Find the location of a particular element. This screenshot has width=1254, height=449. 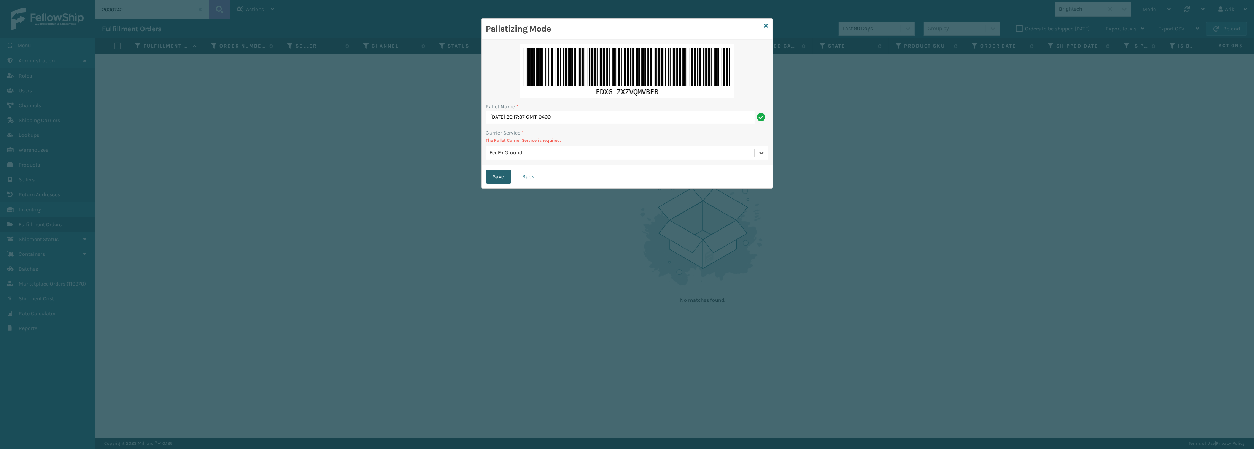

div: FedEx Ground is located at coordinates (622, 153).